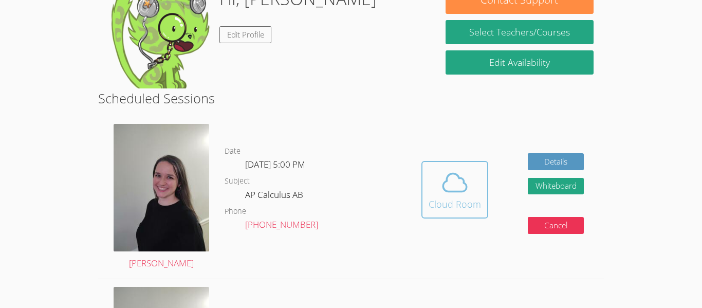 The height and width of the screenshot is (308, 702). What do you see at coordinates (246, 34) in the screenshot?
I see `a: Edit Profile` at bounding box center [246, 34].